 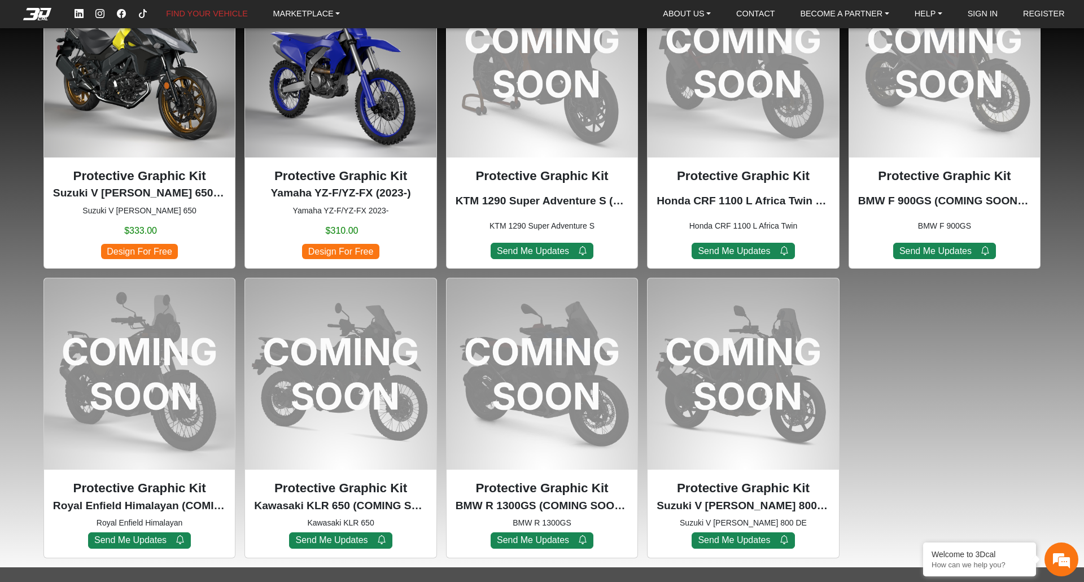 I want to click on p: Yamaha YZ-F/YZ-FX (2023-), so click(x=340, y=193).